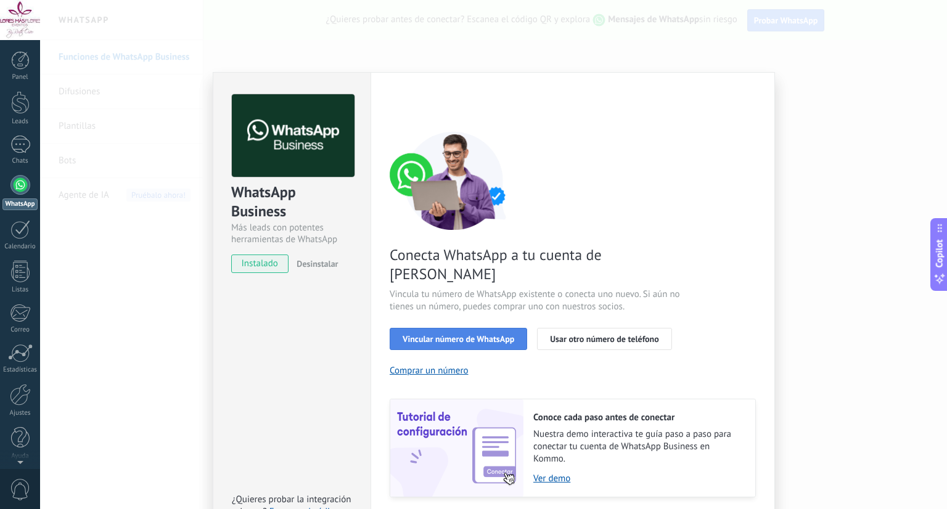 This screenshot has width=947, height=509. I want to click on span: Desinstalar, so click(317, 264).